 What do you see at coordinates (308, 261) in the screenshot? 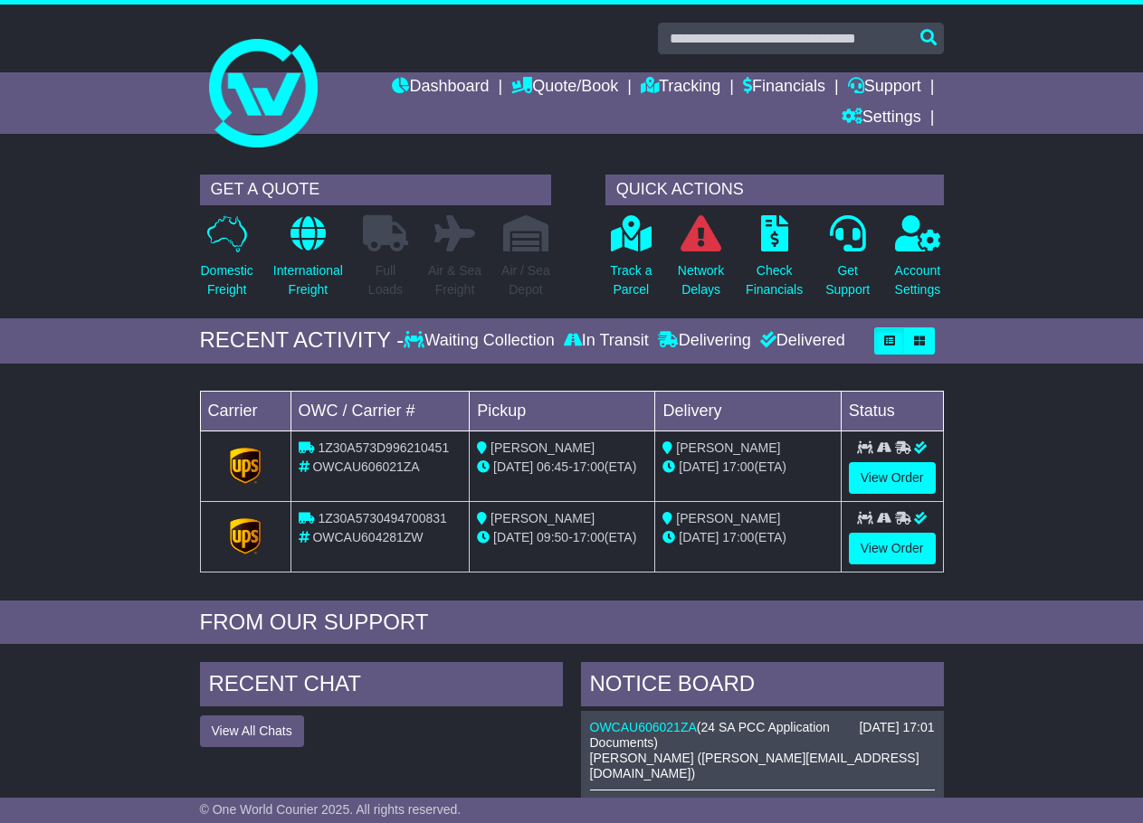
I see `a: InternationalFreight` at bounding box center [308, 261].